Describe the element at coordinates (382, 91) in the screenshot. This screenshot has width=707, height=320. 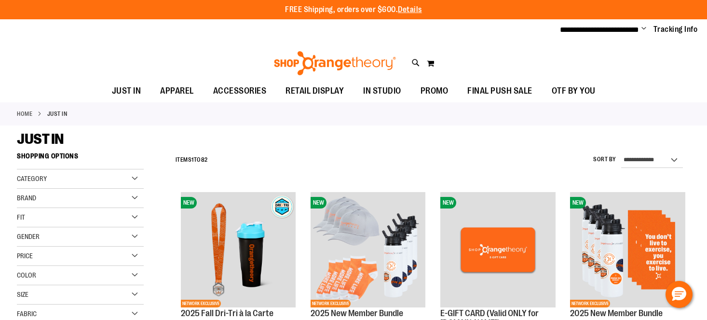
I see `a: IN STUDIO` at that location.